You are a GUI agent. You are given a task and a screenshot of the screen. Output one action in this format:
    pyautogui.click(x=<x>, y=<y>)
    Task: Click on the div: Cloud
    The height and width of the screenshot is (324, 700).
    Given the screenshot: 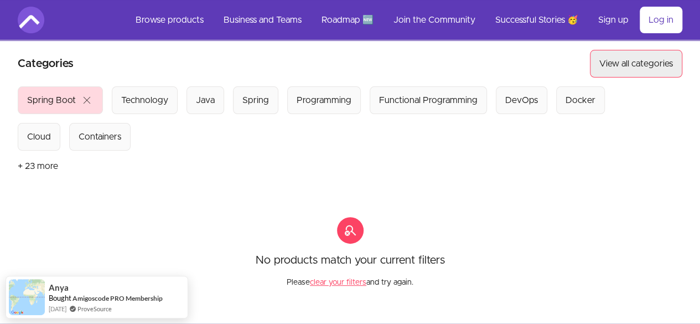 What is the action you would take?
    pyautogui.click(x=39, y=137)
    